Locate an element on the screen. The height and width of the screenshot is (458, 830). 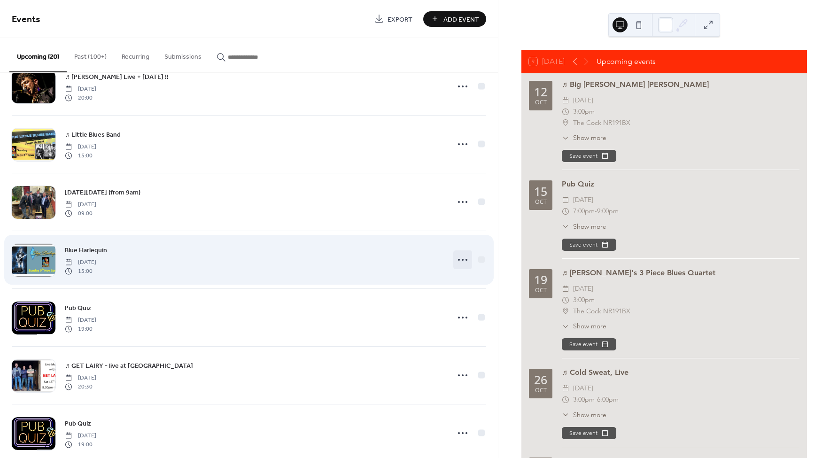
span: ♬ Little Blues Band is located at coordinates (92, 135).